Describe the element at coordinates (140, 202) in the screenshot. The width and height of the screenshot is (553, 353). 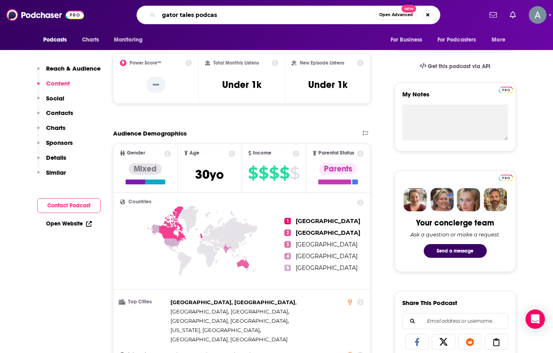
I see `span: Countries` at that location.